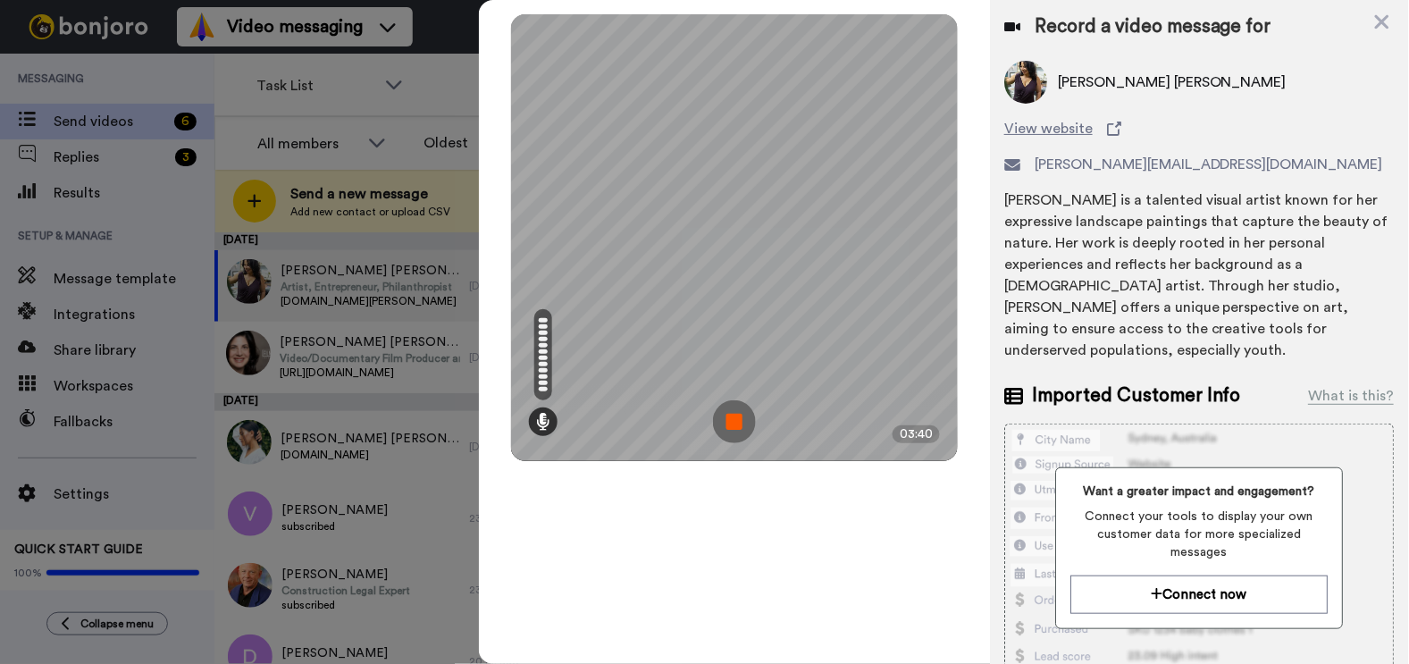  I want to click on span: Want a greater impact and engagement?, so click(1200, 492).